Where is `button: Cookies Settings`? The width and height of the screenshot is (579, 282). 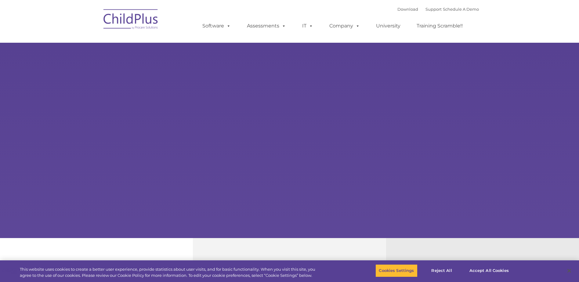
button: Cookies Settings is located at coordinates (396, 271).